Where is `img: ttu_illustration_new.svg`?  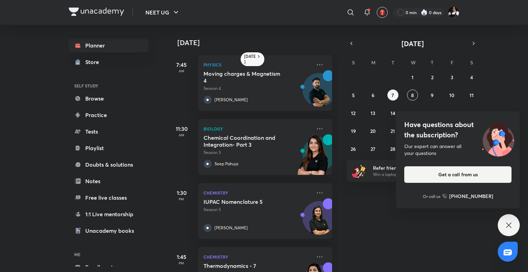
img: ttu_illustration_new.svg is located at coordinates (498, 138).